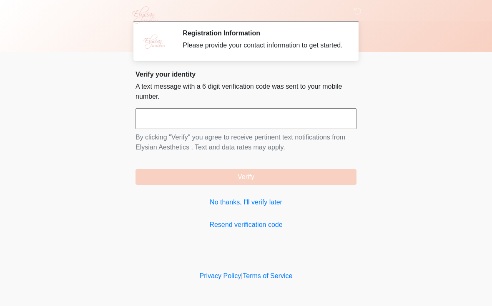 This screenshot has height=306, width=492. What do you see at coordinates (246, 74) in the screenshot?
I see `h2: Verify your identity` at bounding box center [246, 74].